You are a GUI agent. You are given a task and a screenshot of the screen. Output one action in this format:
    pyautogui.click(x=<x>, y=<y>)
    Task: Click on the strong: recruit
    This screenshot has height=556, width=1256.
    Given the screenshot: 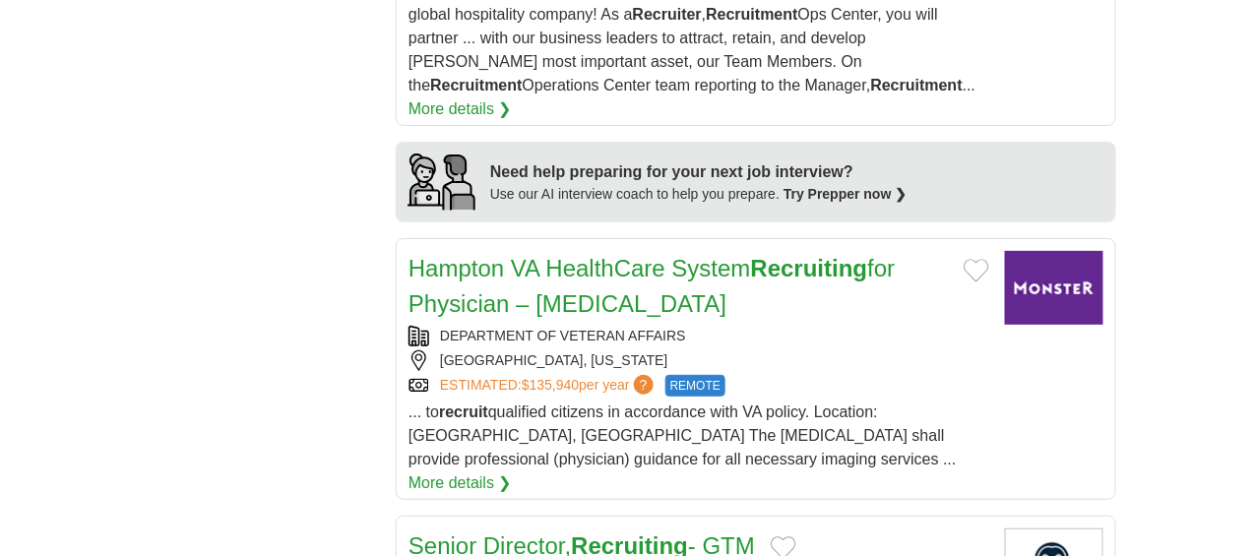 What is the action you would take?
    pyautogui.click(x=464, y=412)
    